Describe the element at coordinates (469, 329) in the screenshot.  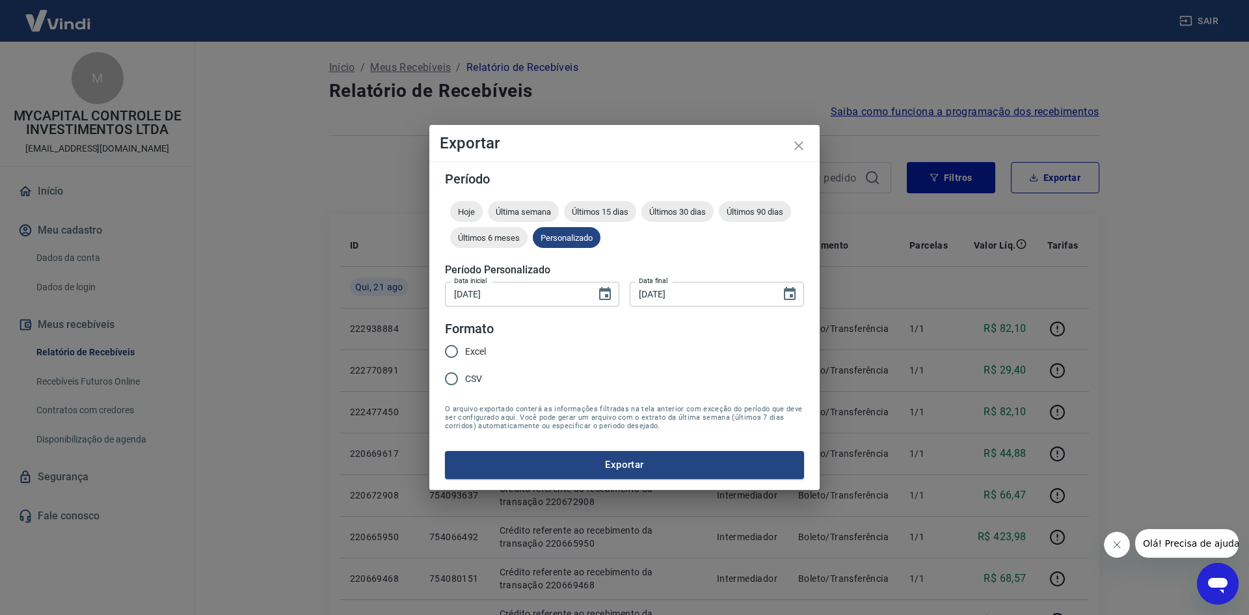
I see `legend: Formato` at that location.